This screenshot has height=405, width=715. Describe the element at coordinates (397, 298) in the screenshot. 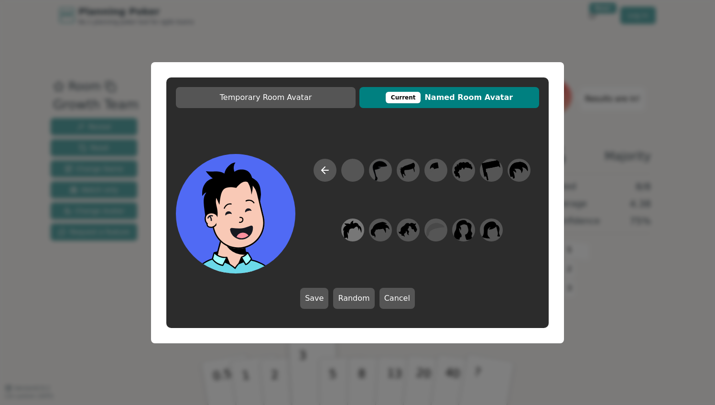

I see `button: Cancel` at that location.